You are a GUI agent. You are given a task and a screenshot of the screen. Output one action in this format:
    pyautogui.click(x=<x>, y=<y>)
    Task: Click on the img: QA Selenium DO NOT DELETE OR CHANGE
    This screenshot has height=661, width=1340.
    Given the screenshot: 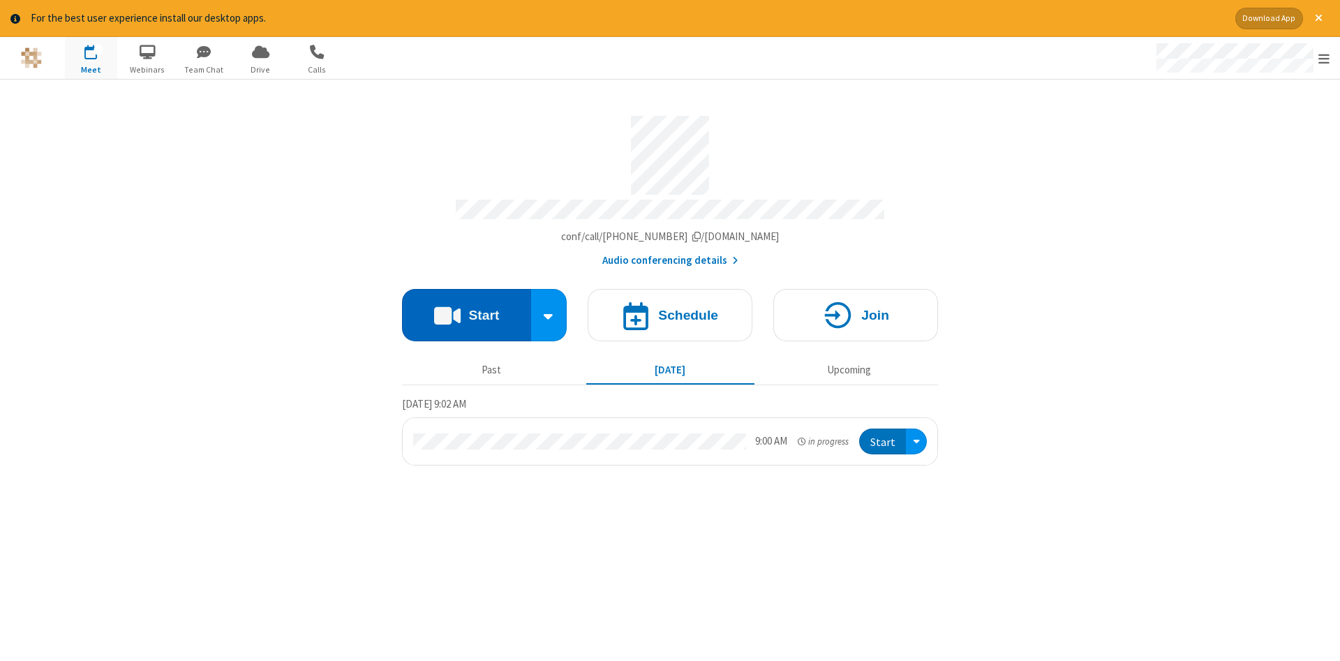 What is the action you would take?
    pyautogui.click(x=31, y=58)
    